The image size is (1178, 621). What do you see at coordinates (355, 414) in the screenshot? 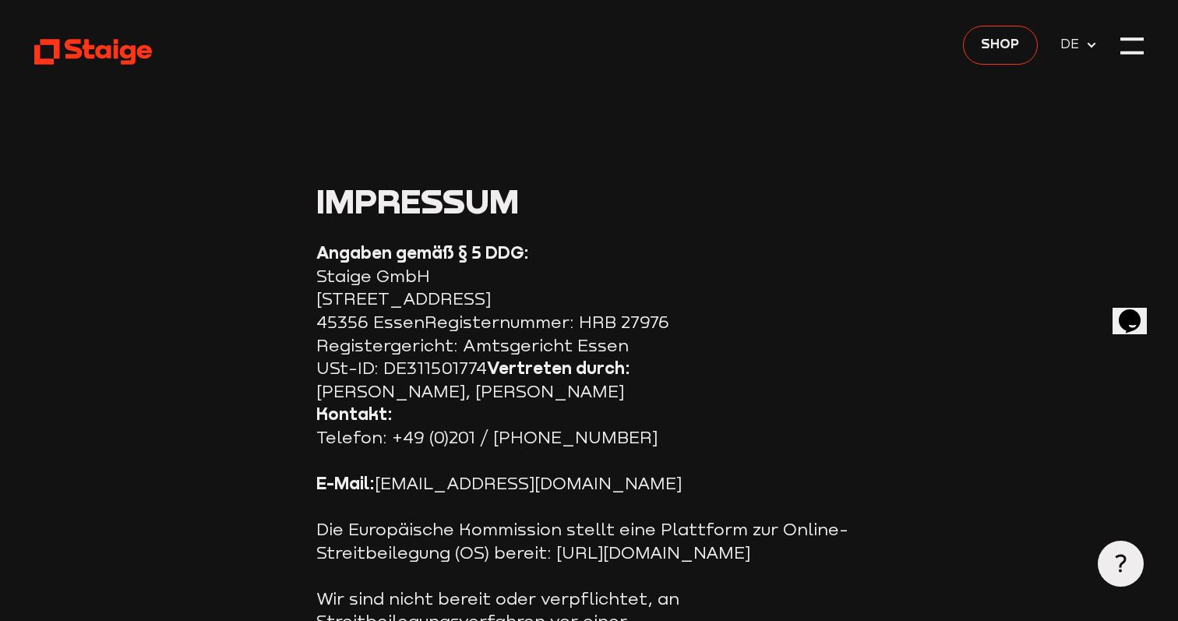
I see `strong: Kontakt:` at bounding box center [355, 414].